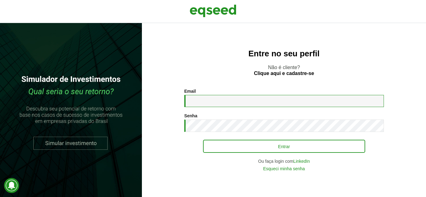  What do you see at coordinates (284, 74) in the screenshot?
I see `a: Clique aqui e cadastre-se` at bounding box center [284, 74].